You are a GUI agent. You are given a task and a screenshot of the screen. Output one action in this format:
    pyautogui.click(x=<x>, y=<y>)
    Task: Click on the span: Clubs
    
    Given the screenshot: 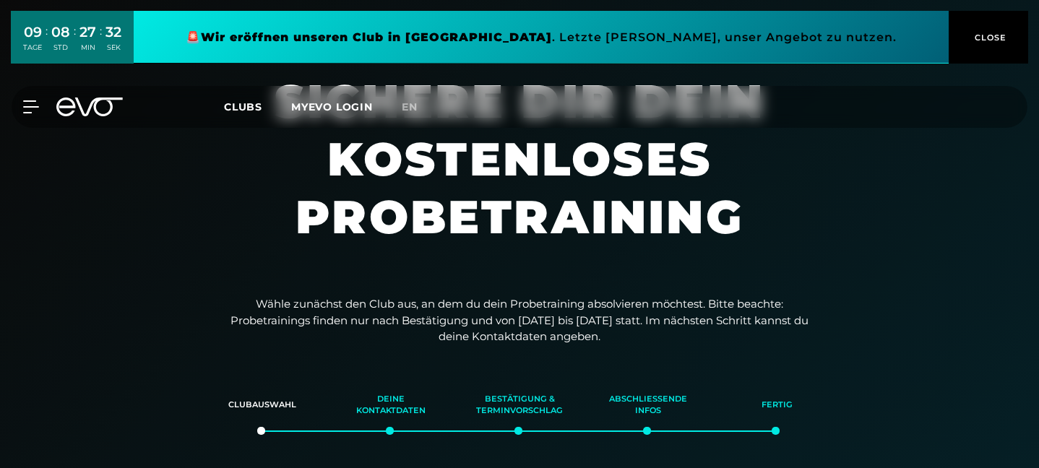 What is the action you would take?
    pyautogui.click(x=243, y=107)
    